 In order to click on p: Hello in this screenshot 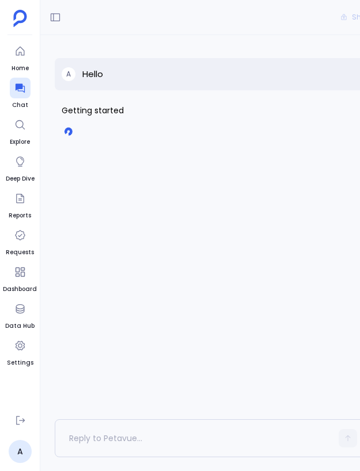, I will do `click(93, 74)`.